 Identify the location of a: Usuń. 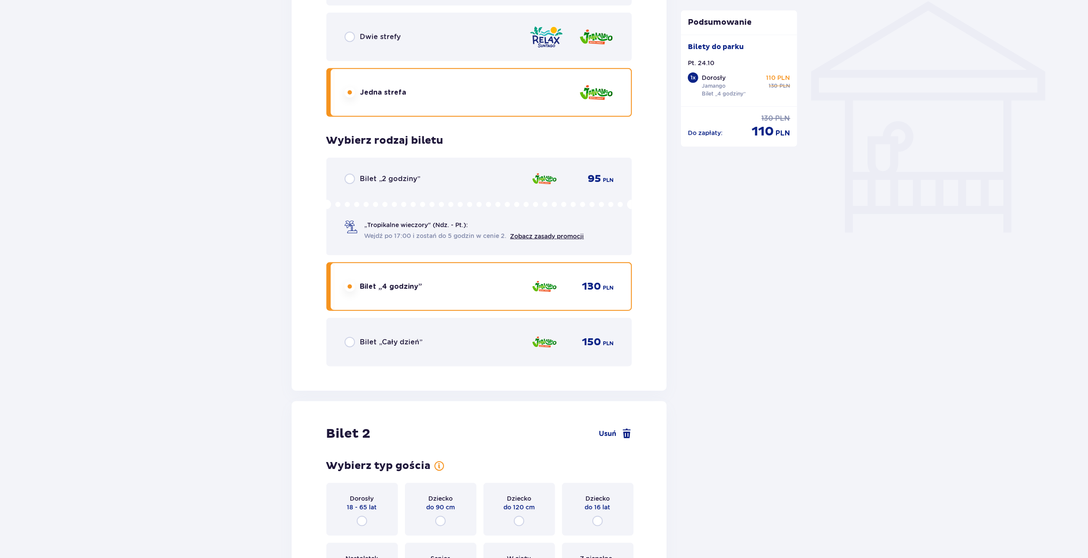
(615, 434).